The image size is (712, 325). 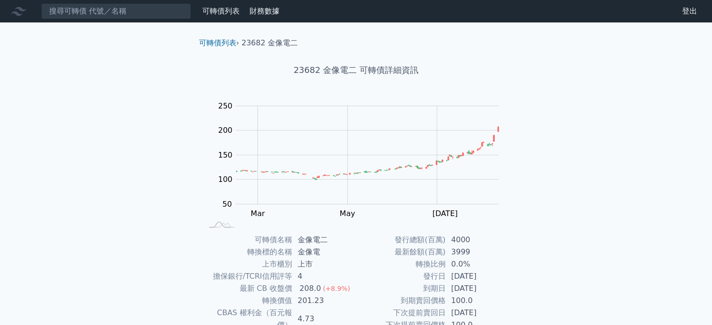 I want to click on td: 擔保銀行/TCRI信用評等, so click(x=247, y=277).